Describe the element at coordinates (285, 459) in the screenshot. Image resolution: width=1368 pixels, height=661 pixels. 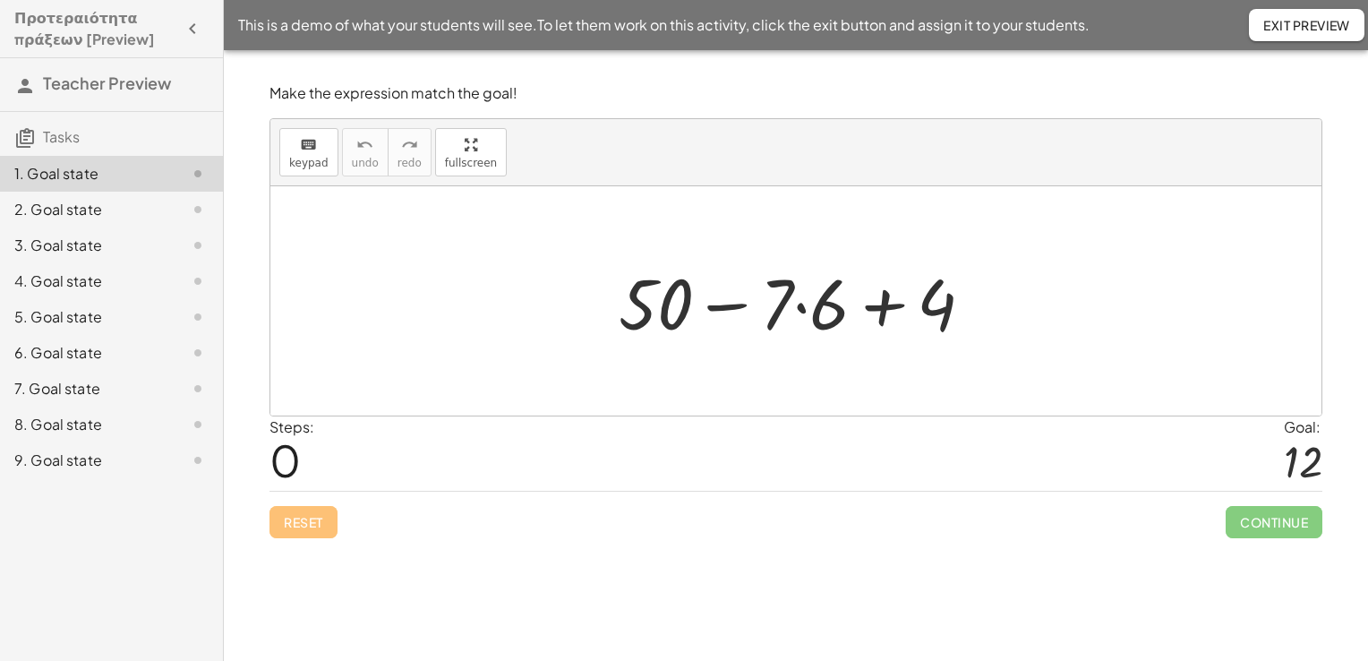
I see `span: 0` at that location.